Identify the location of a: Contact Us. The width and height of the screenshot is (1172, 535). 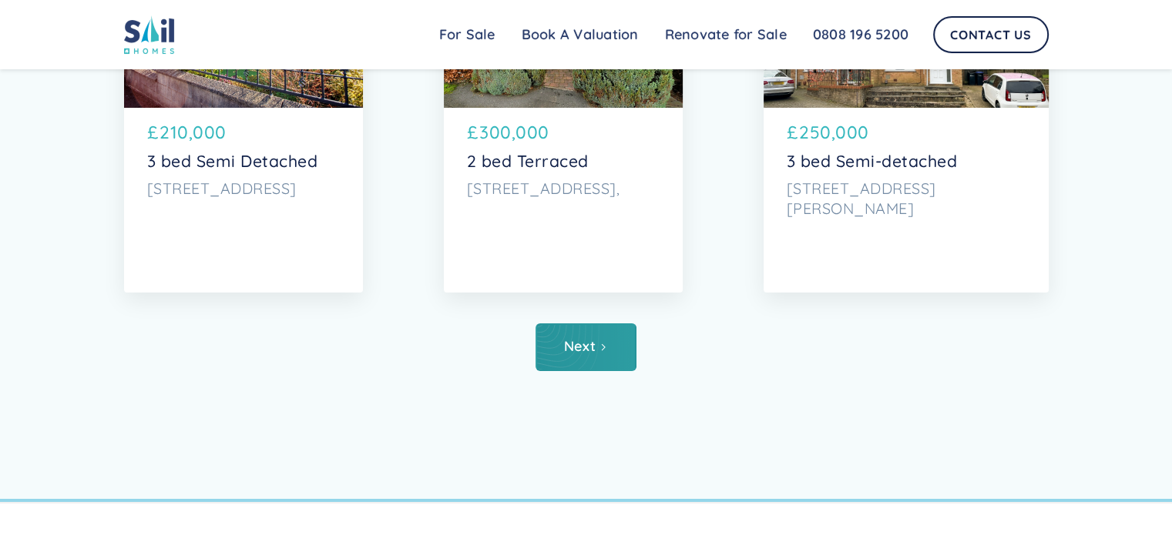
(991, 35).